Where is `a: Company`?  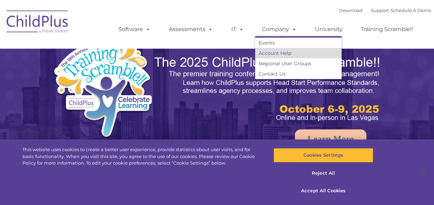
a: Company is located at coordinates (279, 29).